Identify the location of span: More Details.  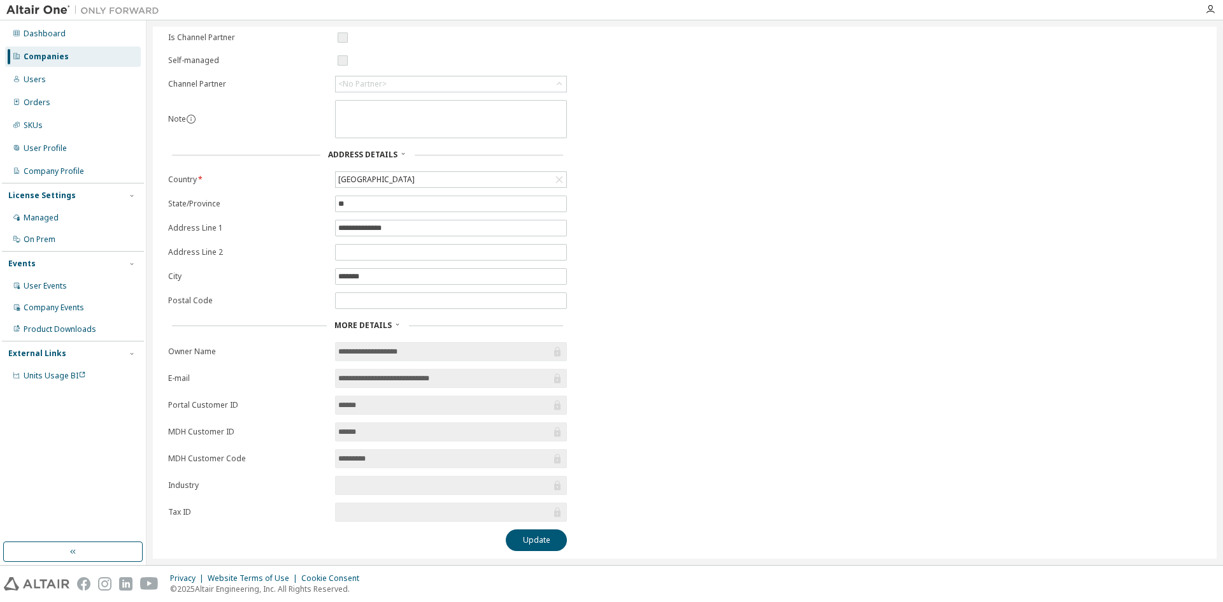
(363, 325).